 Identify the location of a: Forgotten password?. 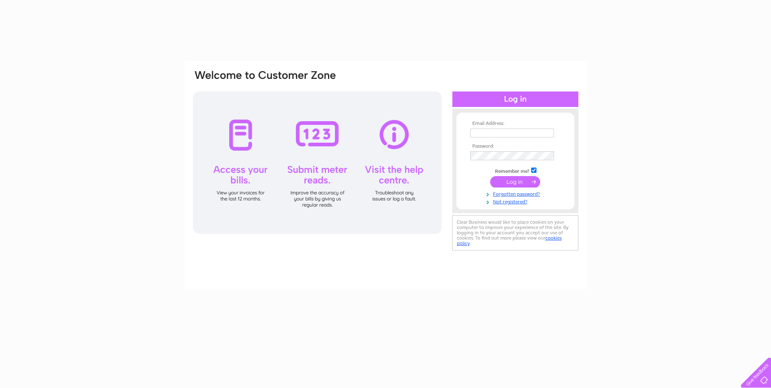
(516, 193).